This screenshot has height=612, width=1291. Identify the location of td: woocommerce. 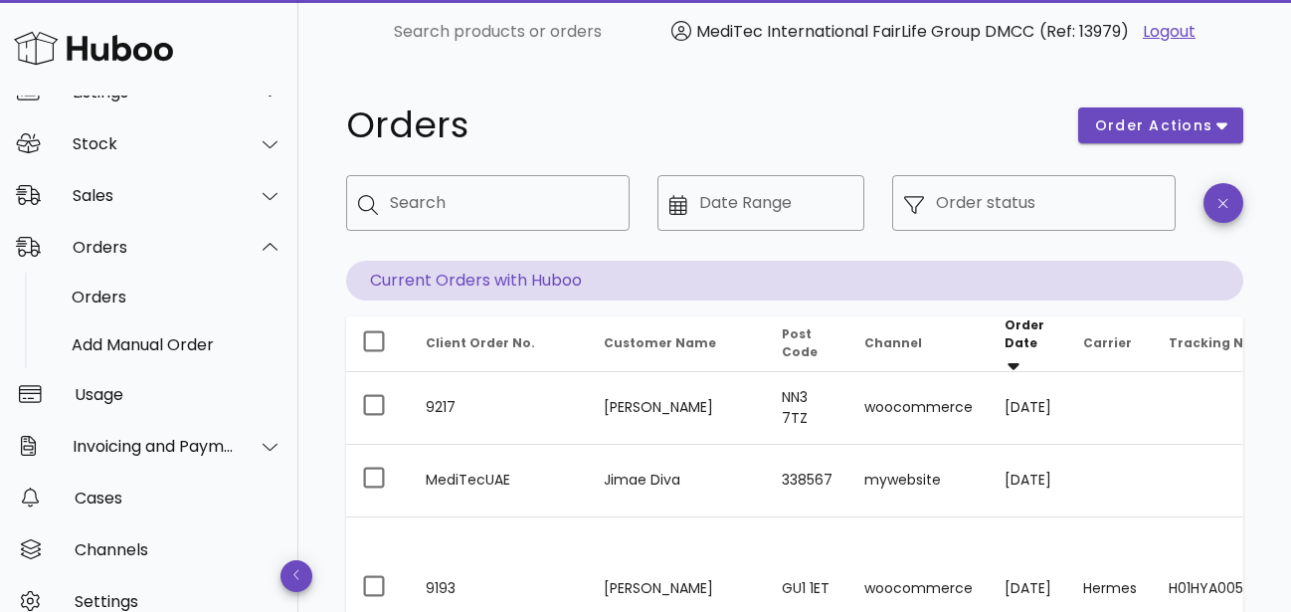
(918, 408).